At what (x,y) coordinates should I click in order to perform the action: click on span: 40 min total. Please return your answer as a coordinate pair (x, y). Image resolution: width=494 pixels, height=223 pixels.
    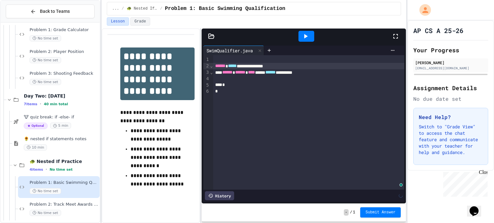
    Looking at the image, I should click on (56, 104).